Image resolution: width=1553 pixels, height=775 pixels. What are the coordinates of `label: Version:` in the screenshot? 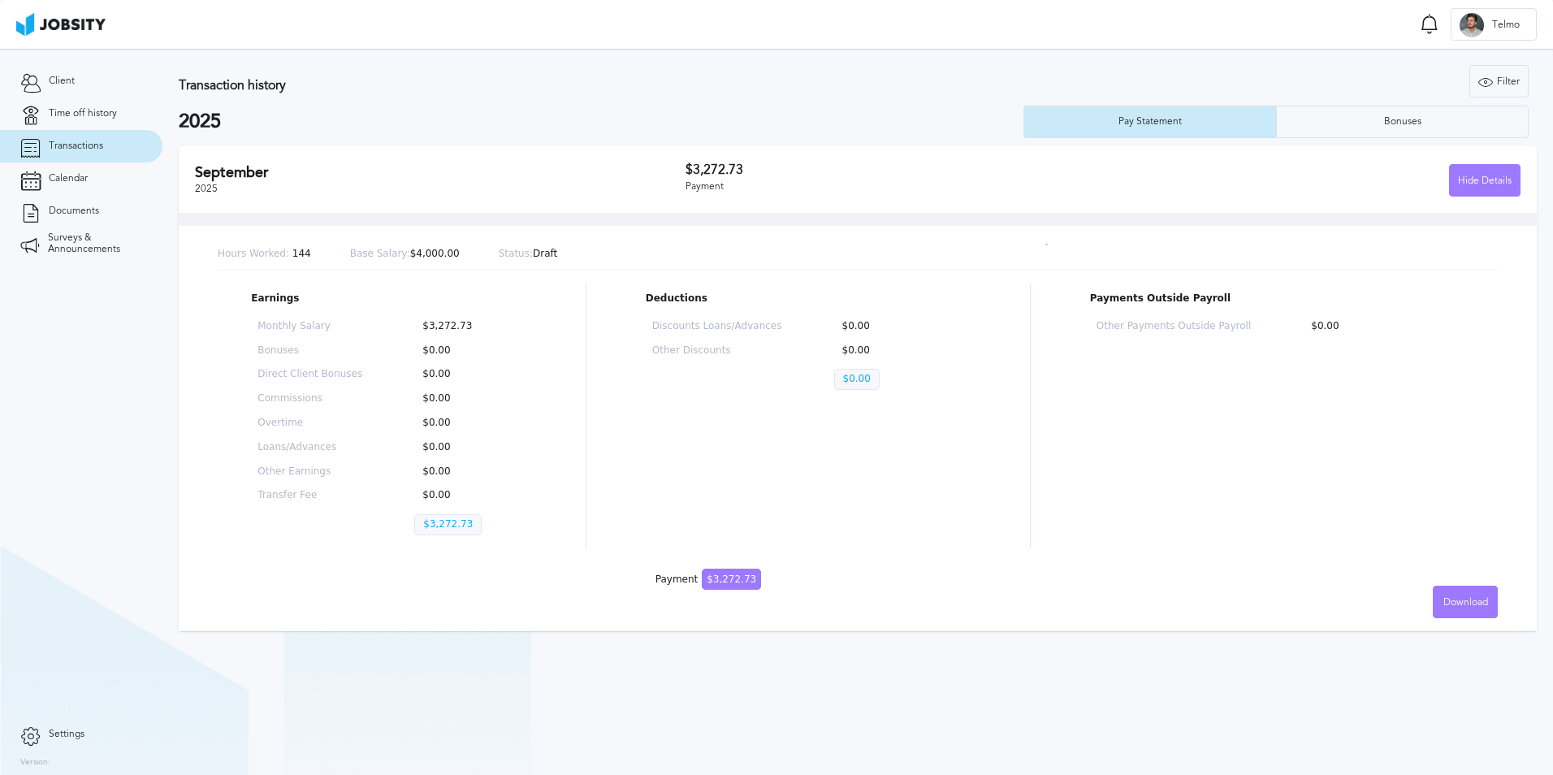 It's located at (35, 763).